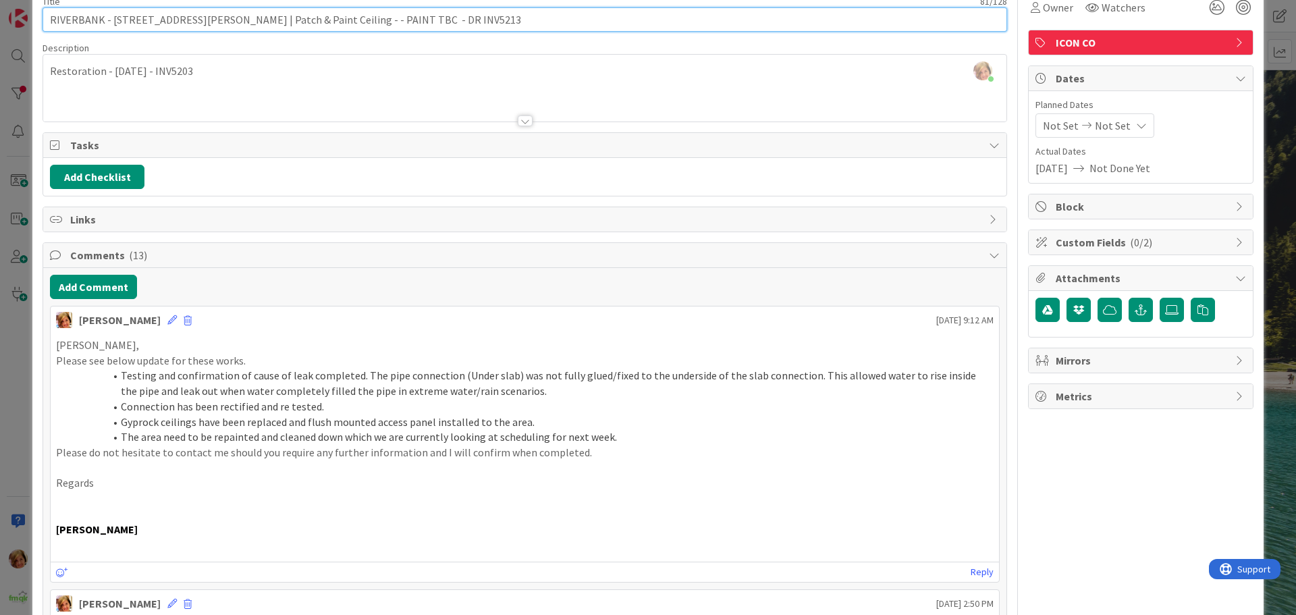 The height and width of the screenshot is (615, 1296). Describe the element at coordinates (526, 219) in the screenshot. I see `span: Links` at that location.